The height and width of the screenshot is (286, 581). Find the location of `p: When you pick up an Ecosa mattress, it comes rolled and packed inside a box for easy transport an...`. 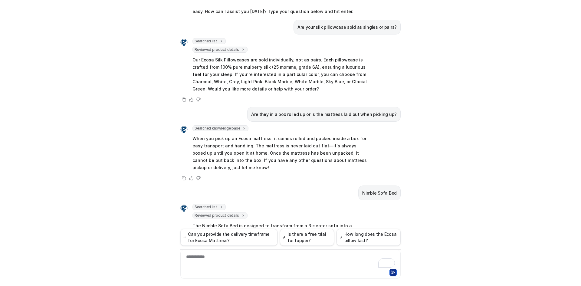

p: When you pick up an Ecosa mattress, it comes rolled and packed inside a box for easy transport an... is located at coordinates (281, 153).